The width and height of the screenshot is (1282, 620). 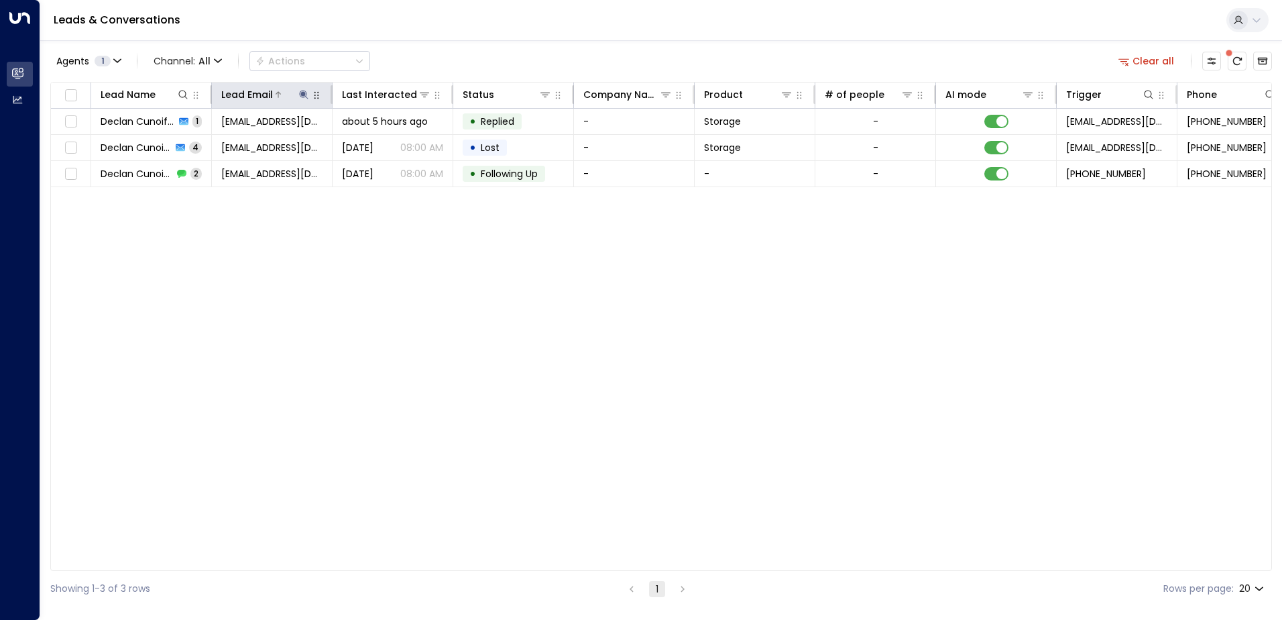 What do you see at coordinates (509, 174) in the screenshot?
I see `span: Following Up` at bounding box center [509, 174].